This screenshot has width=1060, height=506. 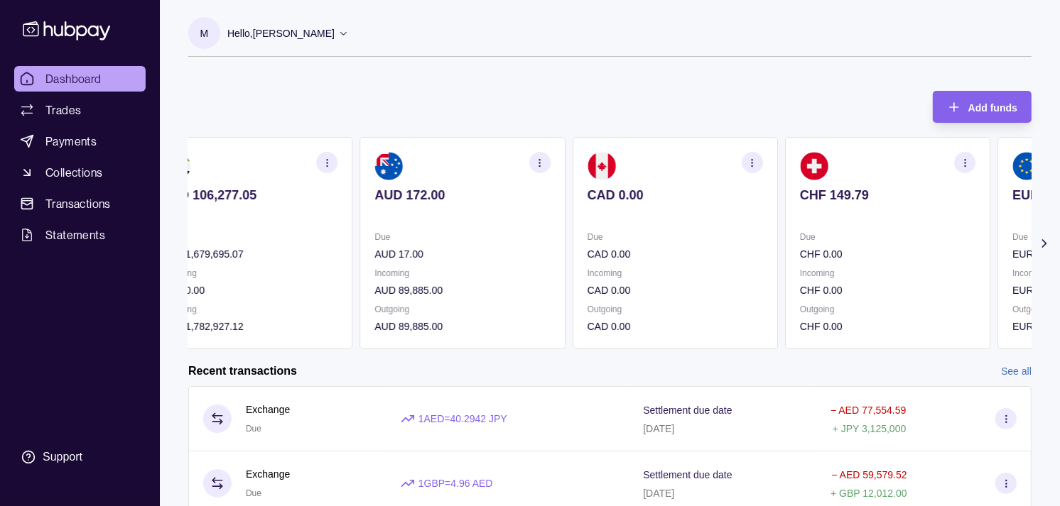 What do you see at coordinates (868, 475) in the screenshot?
I see `p: − AED 59,579.52` at bounding box center [868, 475].